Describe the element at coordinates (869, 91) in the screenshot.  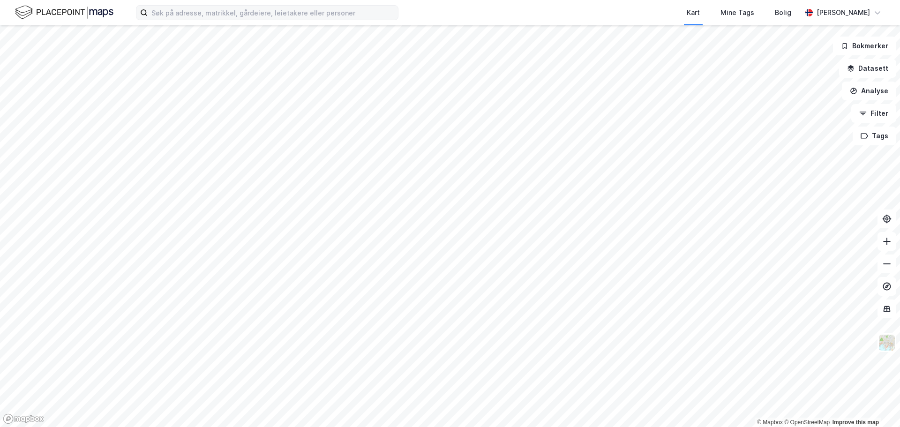
I see `button: Analyse` at that location.